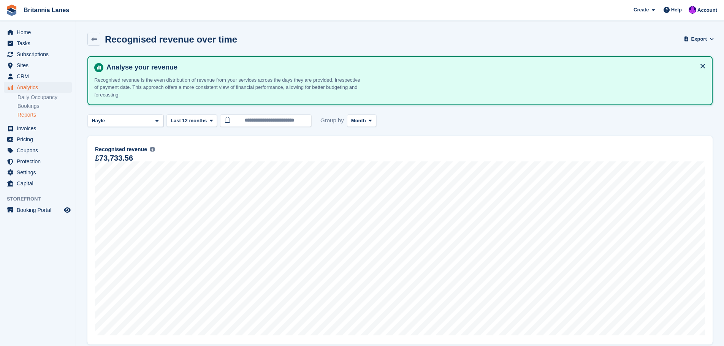 The height and width of the screenshot is (346, 724). Describe the element at coordinates (12, 10) in the screenshot. I see `img: stora-icon-8386f47178a22dfd0bd8f6a31ec36ba5ce8667c1dd55bd0f319d3a0aa187defe.svg` at that location.